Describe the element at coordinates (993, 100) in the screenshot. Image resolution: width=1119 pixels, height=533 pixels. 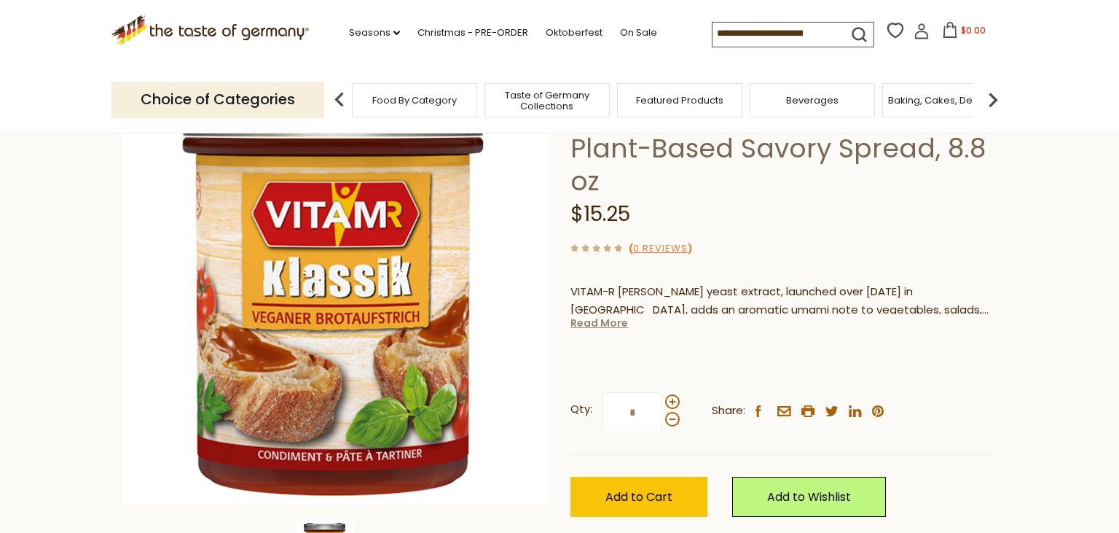
I see `img: next arrow` at that location.